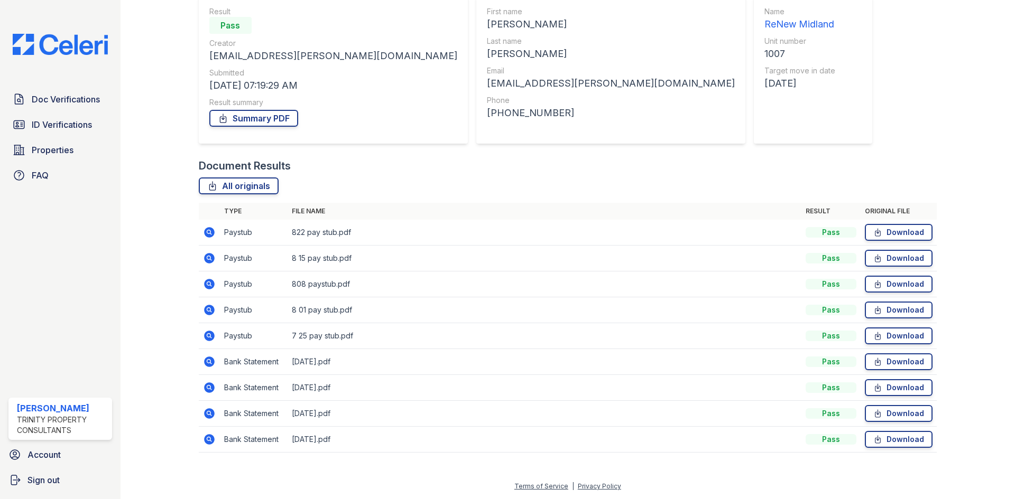 The image size is (1015, 499). I want to click on span: Properties, so click(52, 150).